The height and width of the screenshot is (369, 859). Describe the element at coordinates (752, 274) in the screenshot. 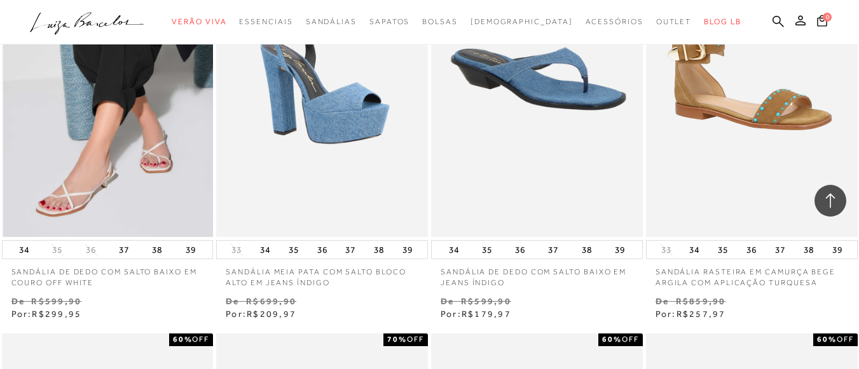

I see `p: SANDÁLIA RASTEIRA EM CAMURÇA BEGE ARGILA COM APLICAÇÃO TURQUESA` at that location.